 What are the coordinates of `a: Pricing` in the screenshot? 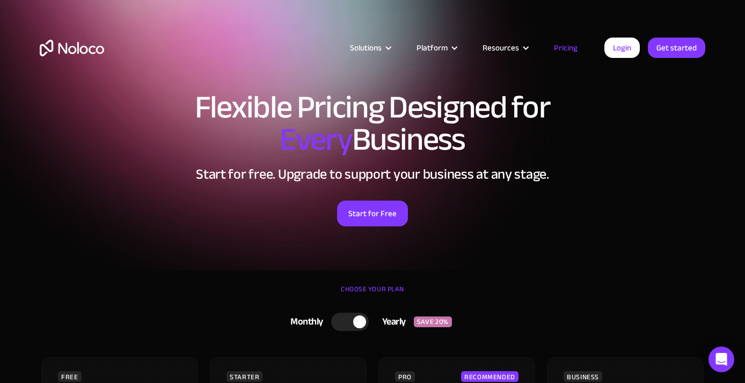 It's located at (566, 48).